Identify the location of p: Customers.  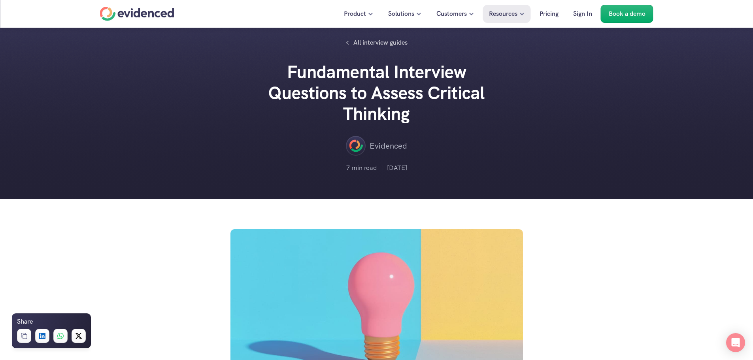
(452, 14).